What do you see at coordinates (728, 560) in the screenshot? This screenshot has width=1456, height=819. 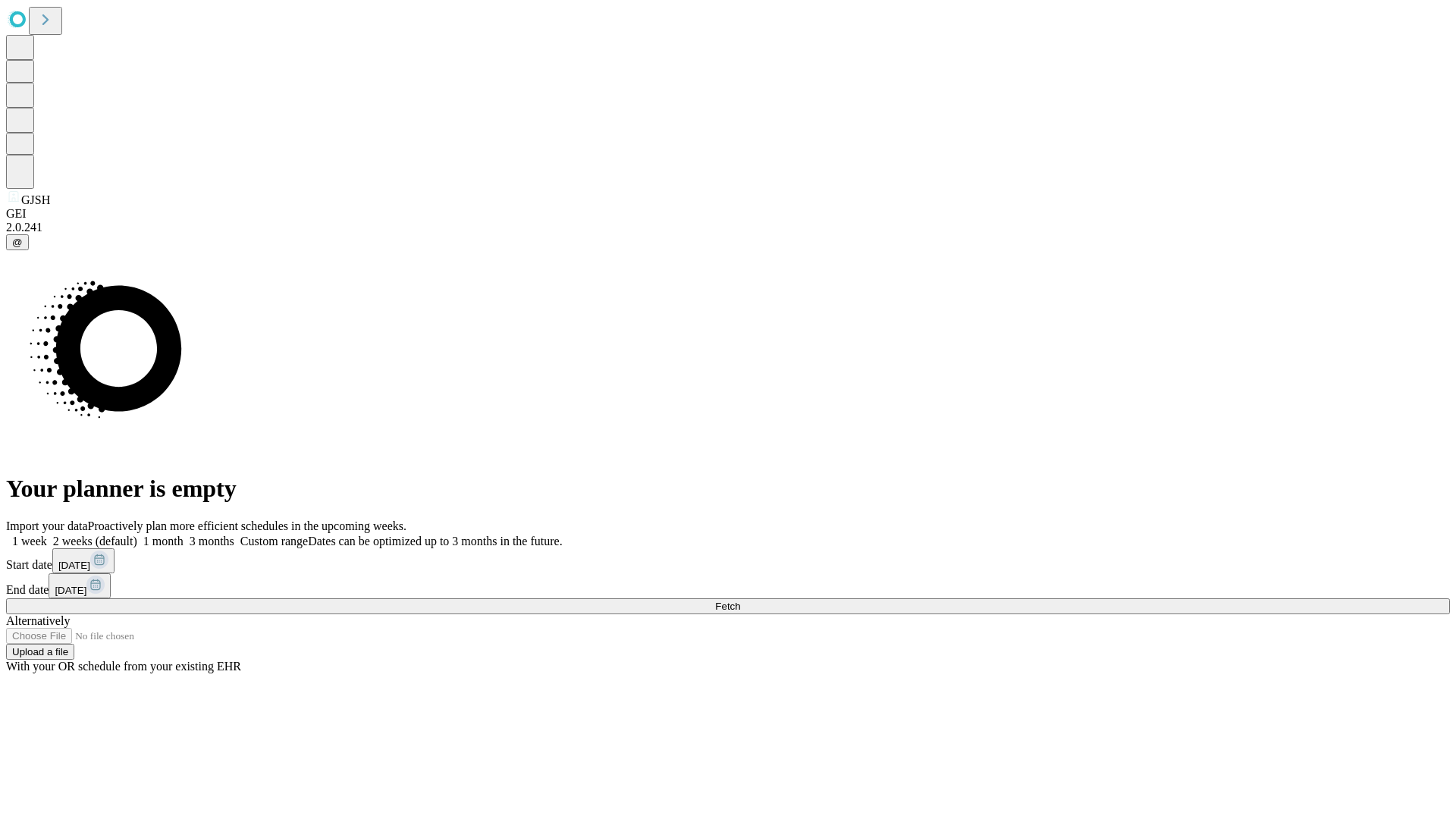 I see `div: Start date` at bounding box center [728, 560].